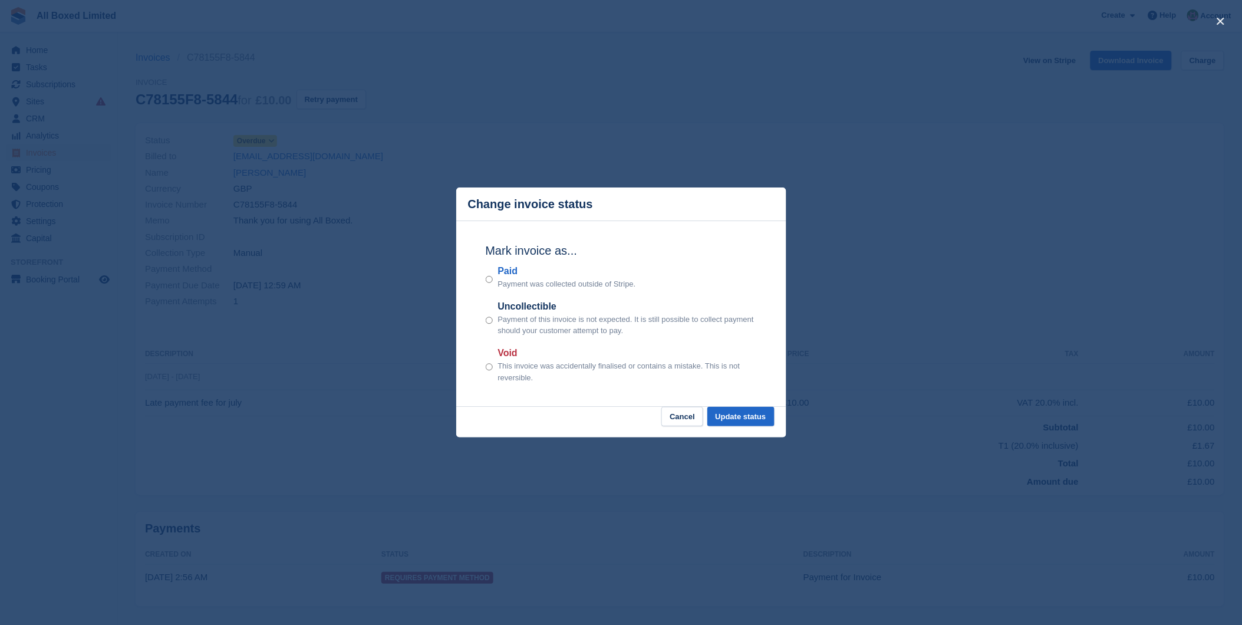 This screenshot has height=625, width=1242. What do you see at coordinates (627, 307) in the screenshot?
I see `label: Uncollectible` at bounding box center [627, 307].